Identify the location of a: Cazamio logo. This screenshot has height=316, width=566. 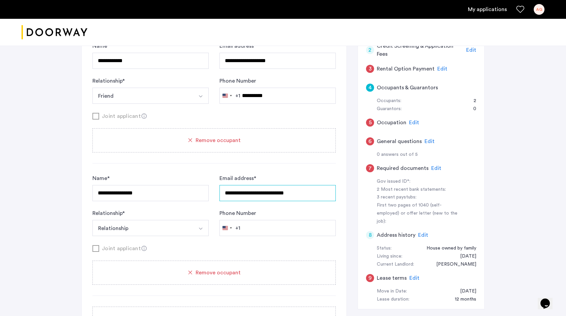
(54, 32).